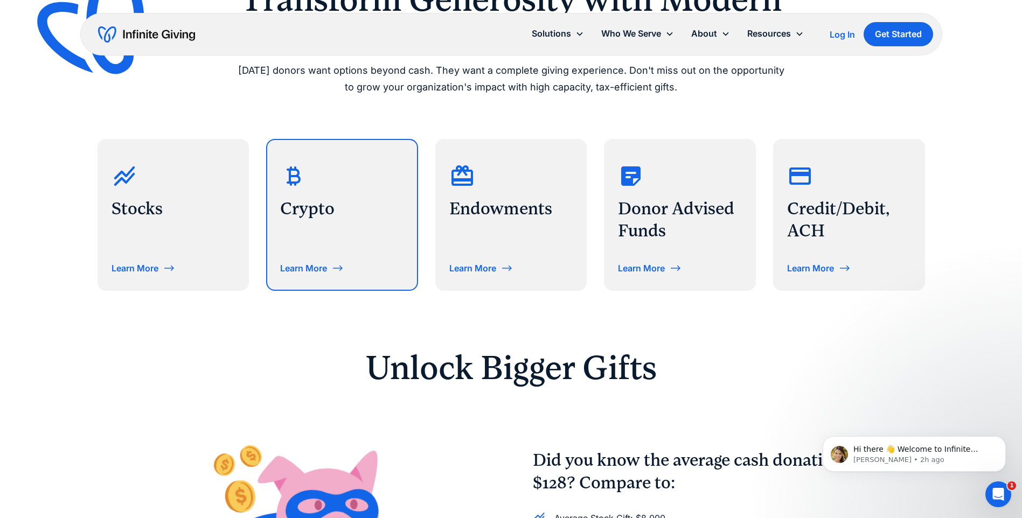 The height and width of the screenshot is (518, 1022). Describe the element at coordinates (108, 40) in the screenshot. I see `div: message notification from Kasey, 2h ago. Hi there 👋 Welcome to Infinite Giving. If you have any q...` at that location.